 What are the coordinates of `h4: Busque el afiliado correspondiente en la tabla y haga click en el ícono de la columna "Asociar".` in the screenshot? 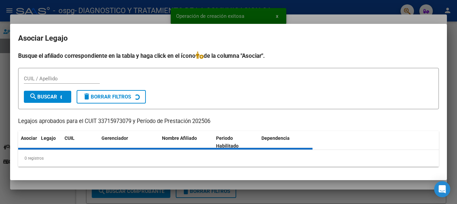 It's located at (228, 56).